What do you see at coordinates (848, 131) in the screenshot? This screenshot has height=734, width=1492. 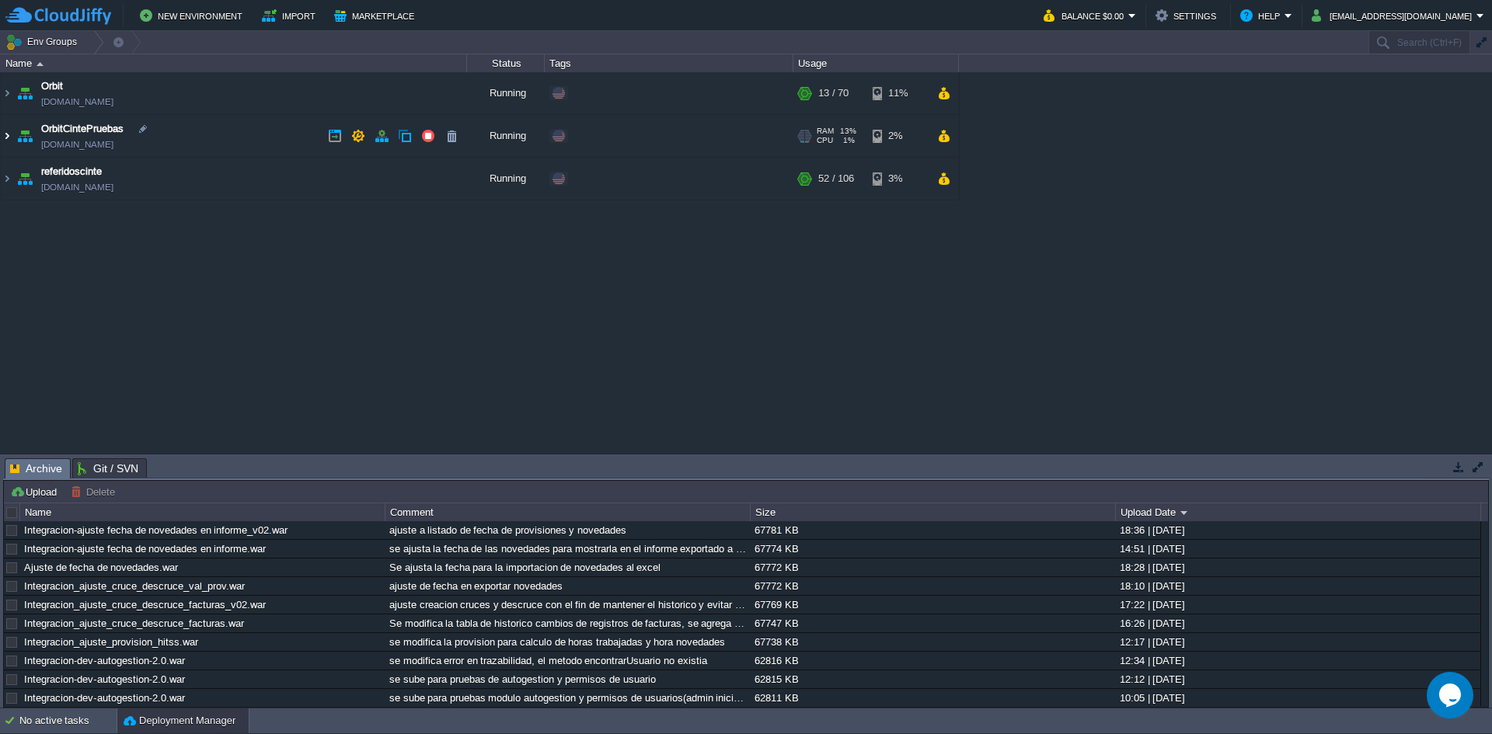 I see `span: 13%` at bounding box center [848, 131].